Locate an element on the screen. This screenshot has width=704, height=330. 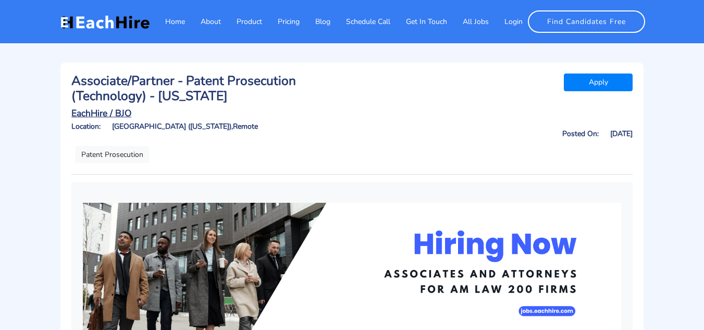
a: Product is located at coordinates (241, 21).